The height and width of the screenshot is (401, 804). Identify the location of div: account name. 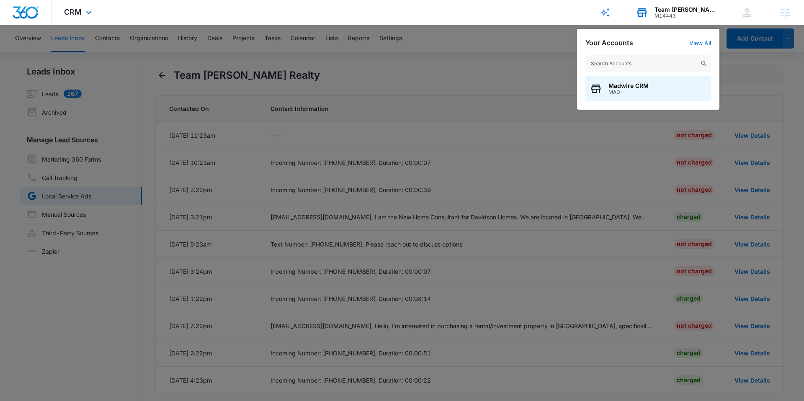
(685, 10).